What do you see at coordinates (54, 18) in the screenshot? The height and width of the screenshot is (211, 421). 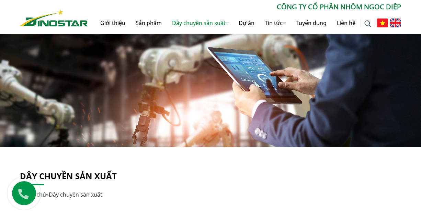 I see `img: Nhôm Dinostar` at bounding box center [54, 18].